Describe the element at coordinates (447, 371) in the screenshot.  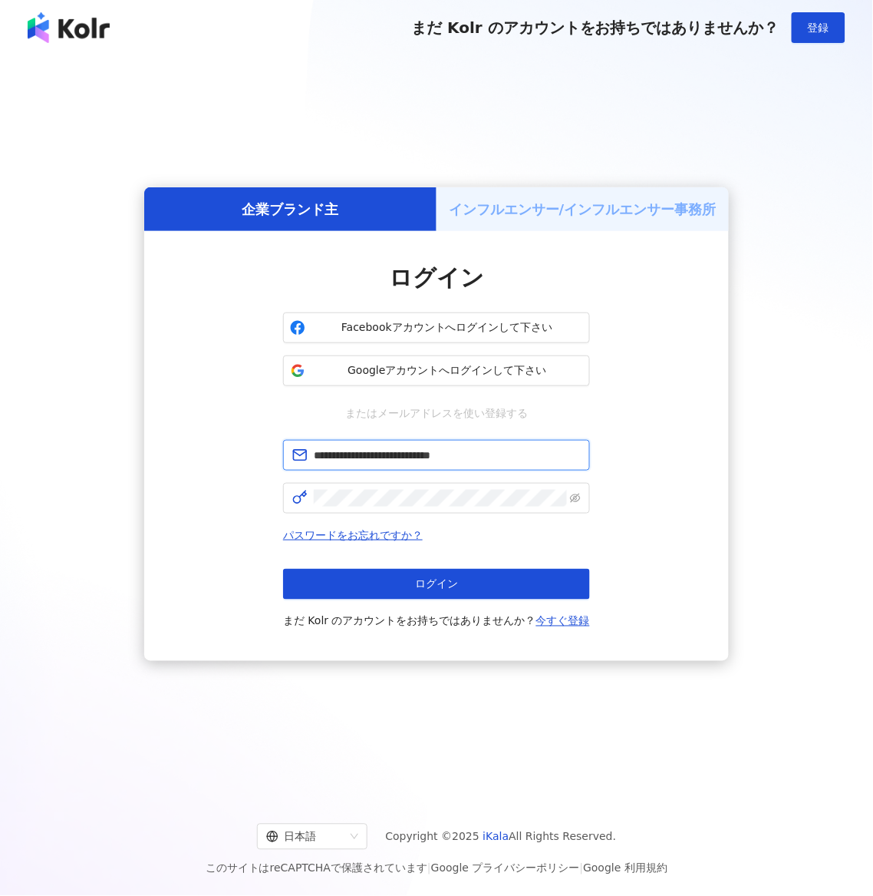
I see `span: Googleアカウントへログインして下さい` at that location.